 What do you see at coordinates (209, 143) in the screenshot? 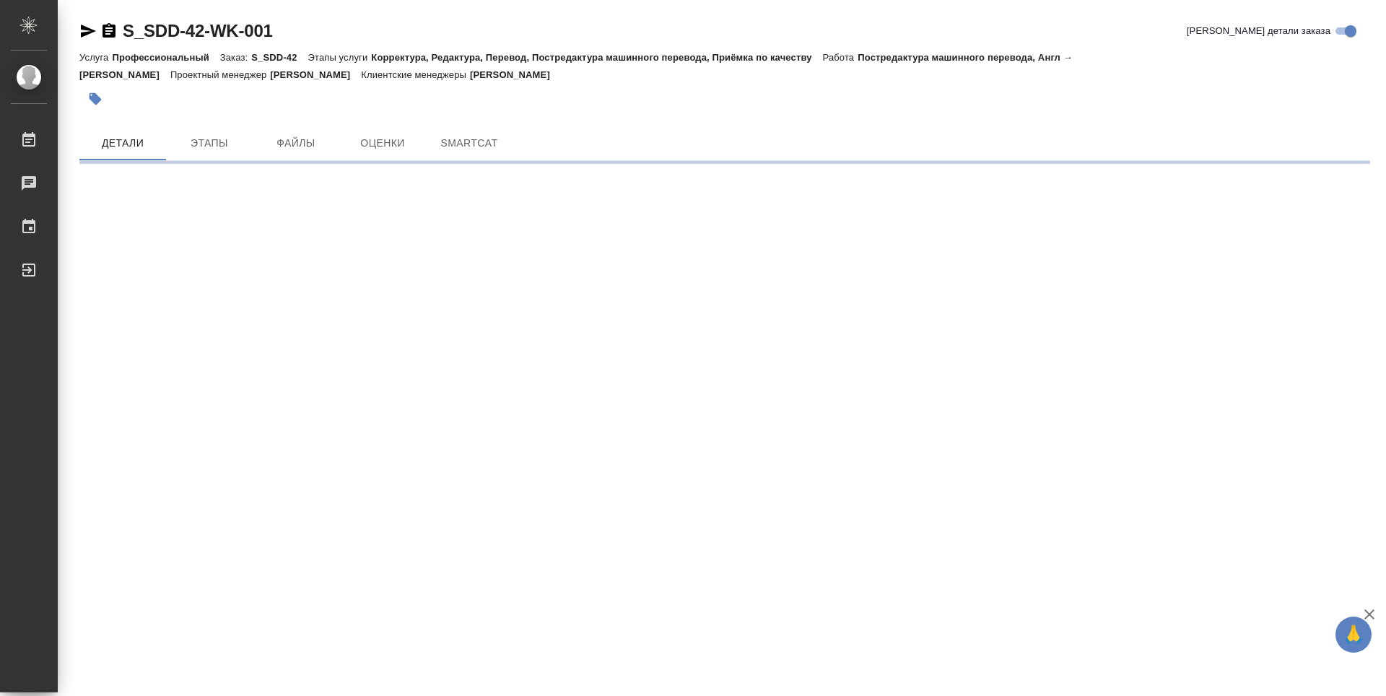
I see `span: Этапы` at bounding box center [209, 143].